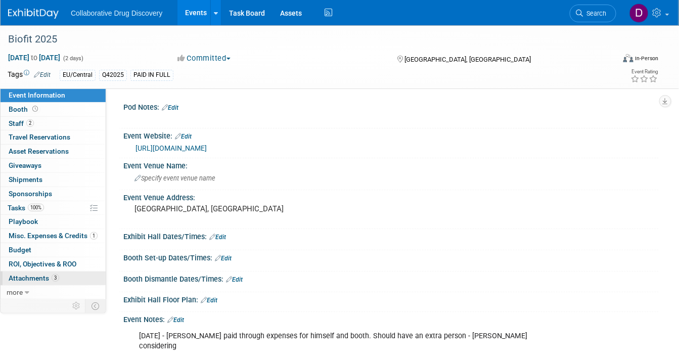 The height and width of the screenshot is (362, 679). Describe the element at coordinates (391, 164) in the screenshot. I see `div: Event Venue Name:` at that location.